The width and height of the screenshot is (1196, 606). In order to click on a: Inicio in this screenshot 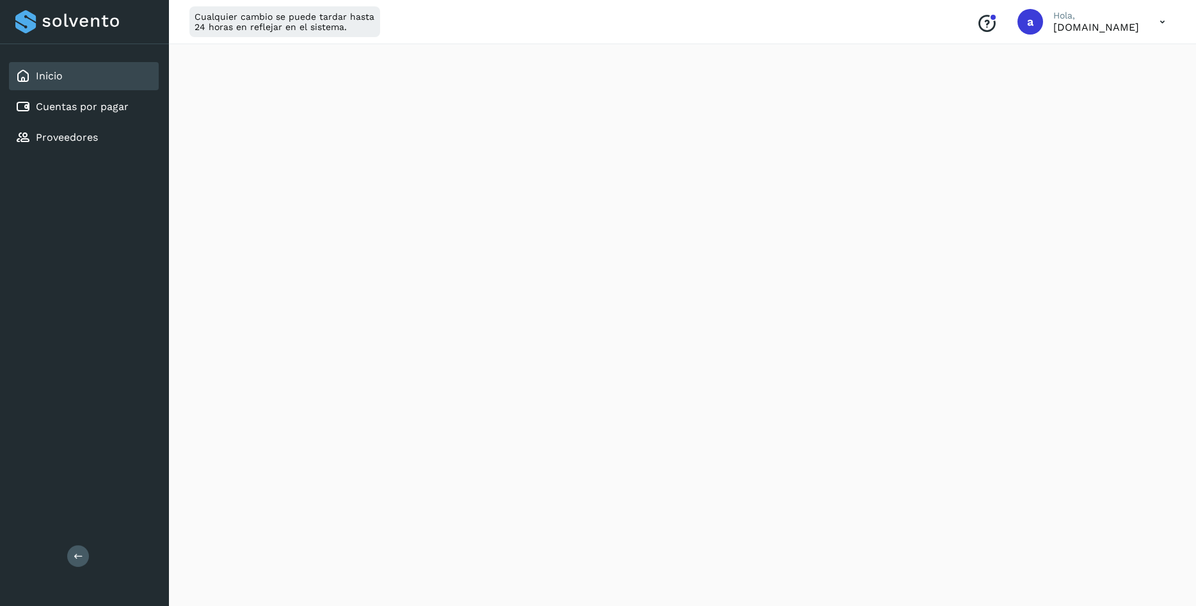, I will do `click(49, 76)`.